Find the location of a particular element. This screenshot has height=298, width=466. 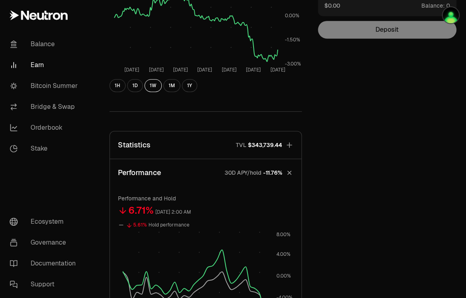

tspan: 4.00% is located at coordinates (283, 255).